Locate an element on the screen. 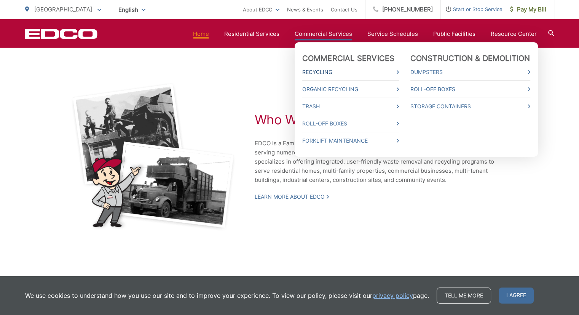 The width and height of the screenshot is (579, 315). a: Forklift Maintenance is located at coordinates (351, 141).